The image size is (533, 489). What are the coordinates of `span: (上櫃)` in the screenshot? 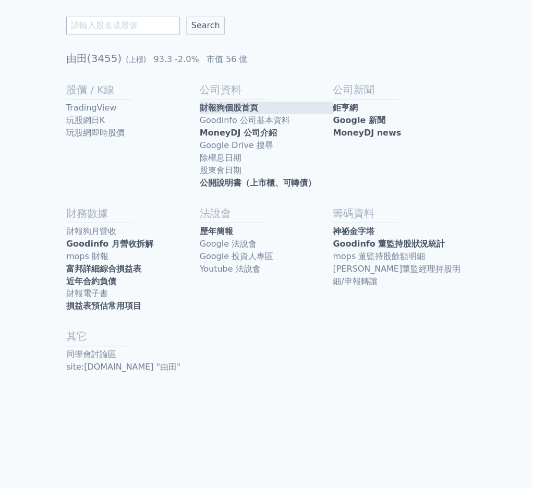 It's located at (136, 59).